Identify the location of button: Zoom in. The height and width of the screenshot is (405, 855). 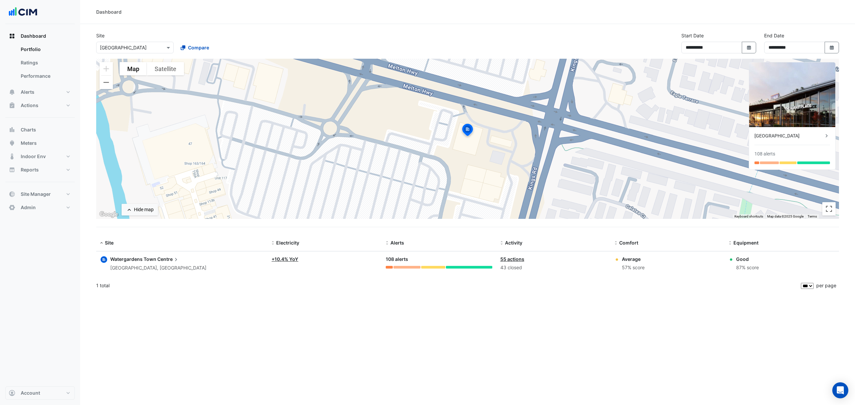
(106, 69).